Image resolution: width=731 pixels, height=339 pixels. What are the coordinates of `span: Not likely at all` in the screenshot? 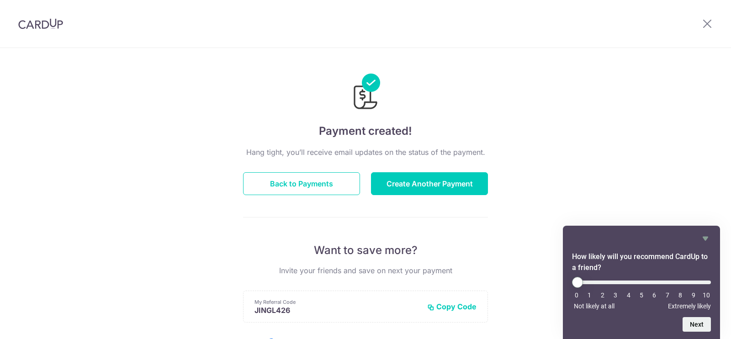 It's located at (594, 306).